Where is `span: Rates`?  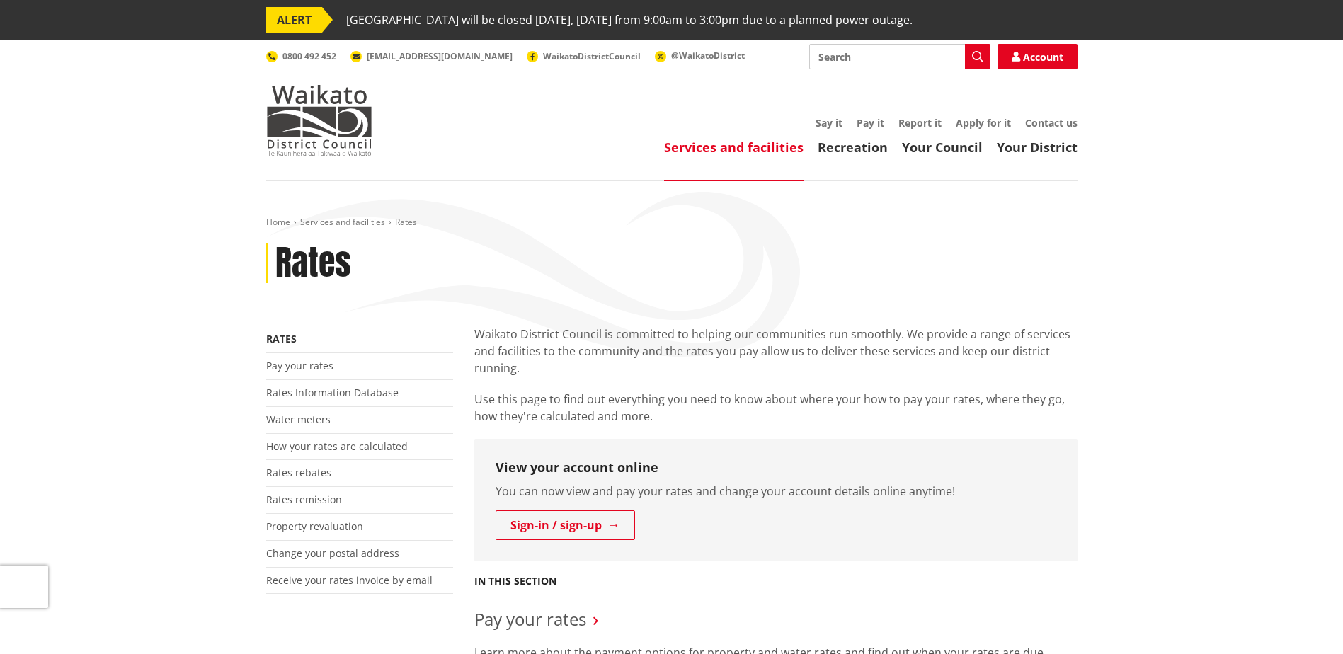 span: Rates is located at coordinates (406, 222).